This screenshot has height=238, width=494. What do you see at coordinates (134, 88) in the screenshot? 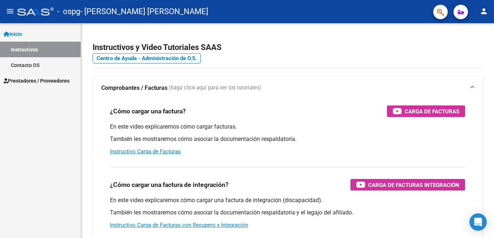
I see `strong: Comprobantes / Facturas` at bounding box center [134, 88].